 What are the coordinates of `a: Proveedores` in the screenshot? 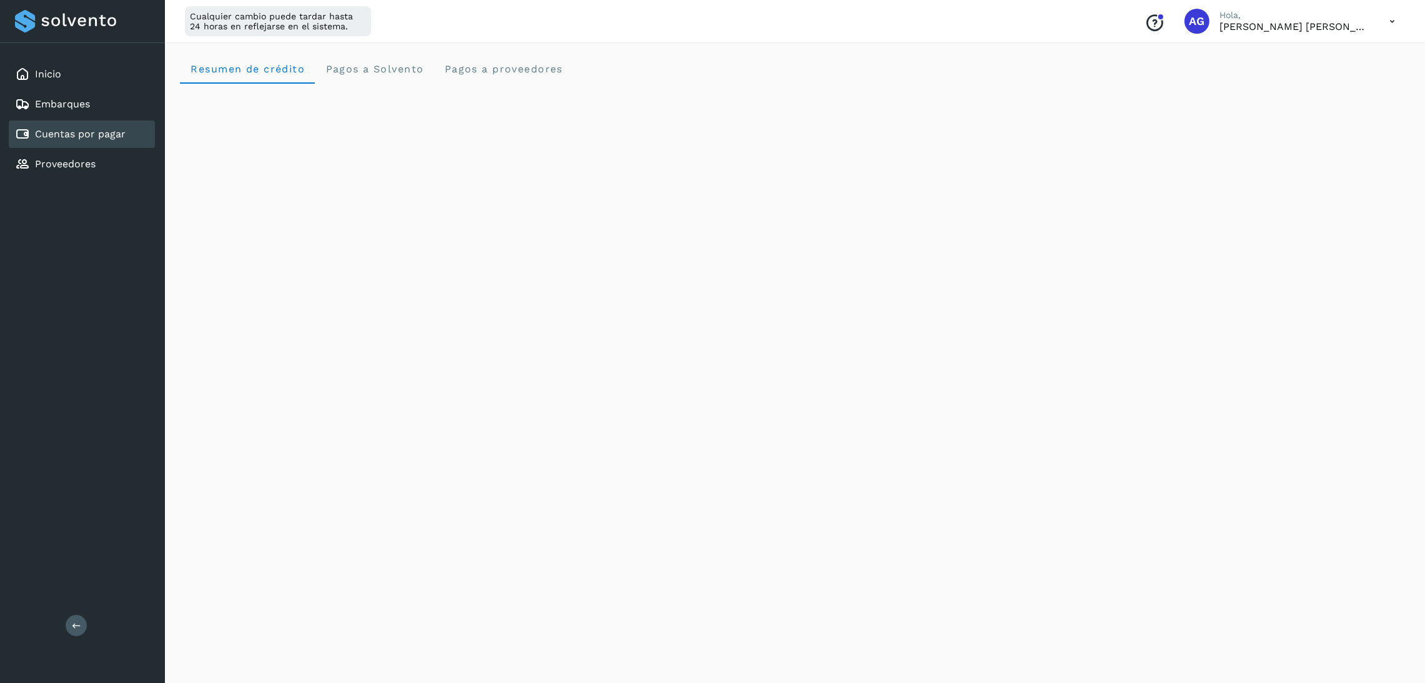 It's located at (65, 164).